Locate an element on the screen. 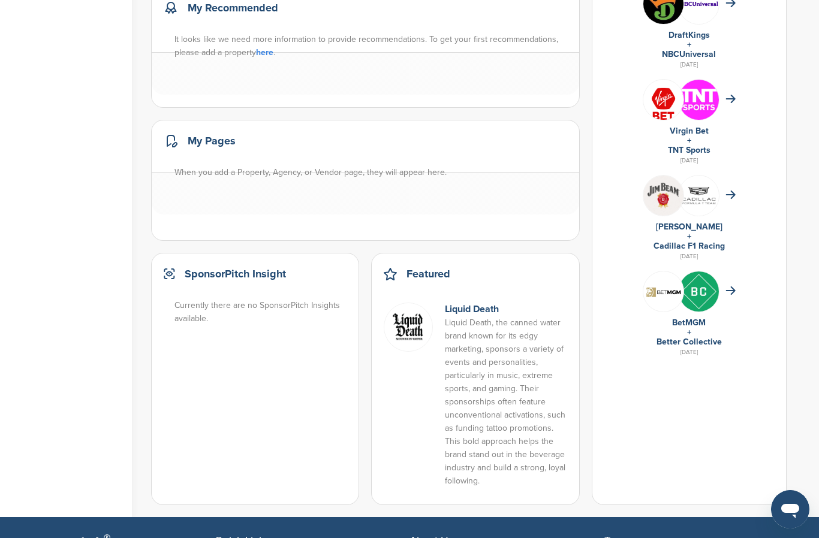 This screenshot has width=819, height=538. img: Fcgoatp8 400x400 is located at coordinates (698, 195).